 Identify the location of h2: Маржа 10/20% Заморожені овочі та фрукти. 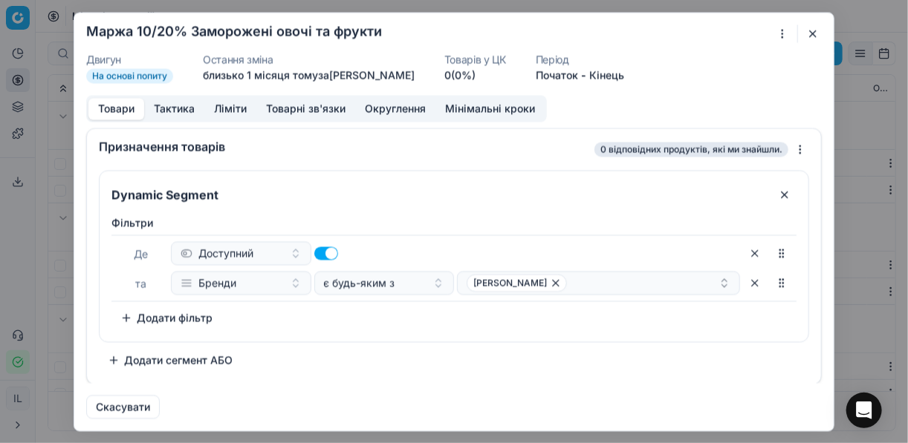
(234, 31).